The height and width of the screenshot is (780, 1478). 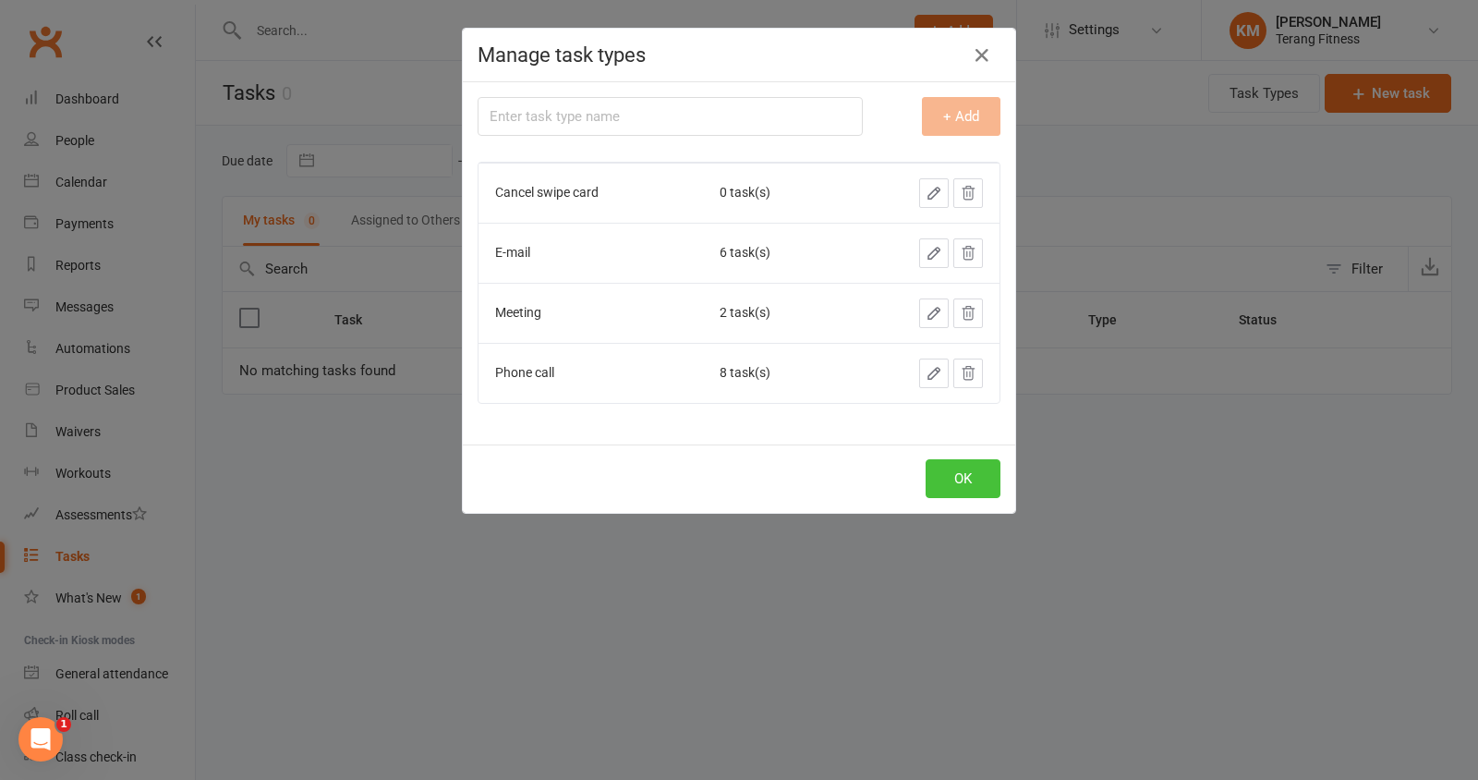 I want to click on input: Enter task type name, so click(x=670, y=116).